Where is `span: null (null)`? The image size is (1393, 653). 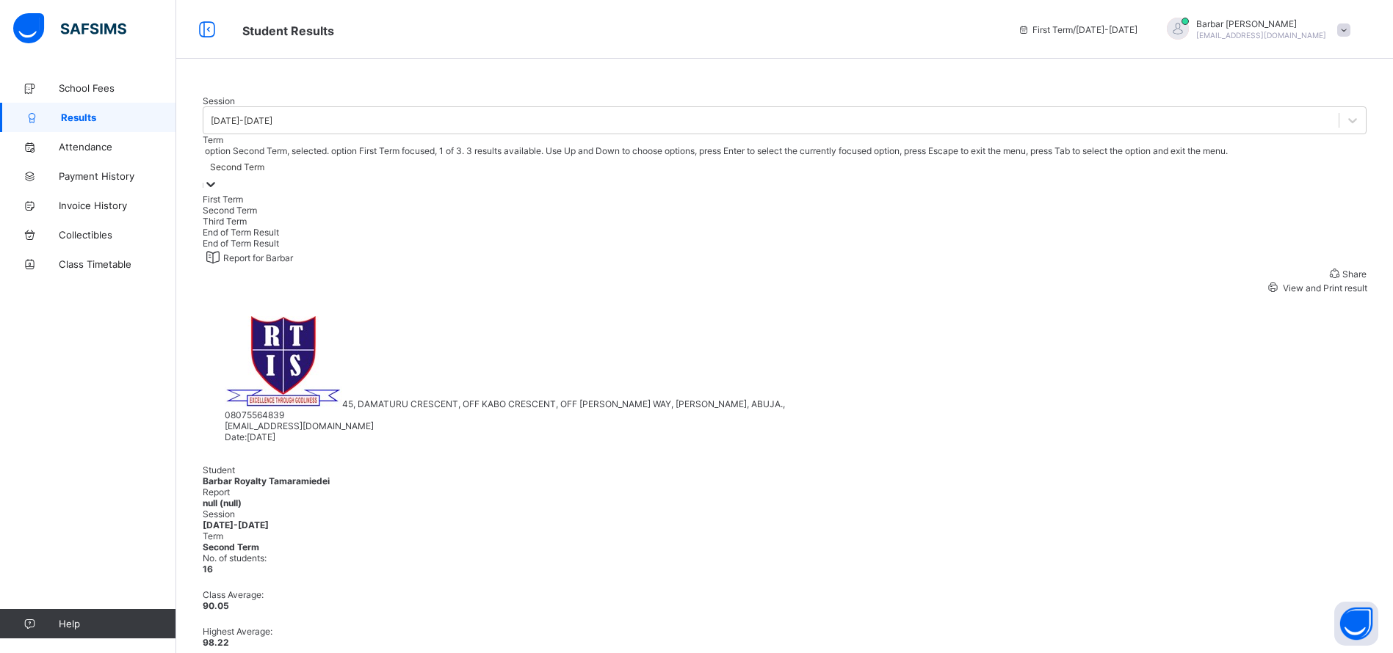
span: null (null) is located at coordinates (222, 503).